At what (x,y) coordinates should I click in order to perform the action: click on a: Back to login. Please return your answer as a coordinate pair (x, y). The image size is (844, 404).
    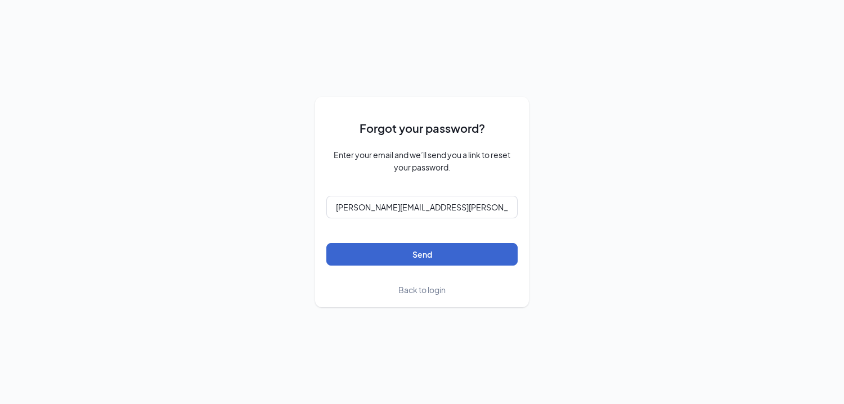
    Looking at the image, I should click on (422, 290).